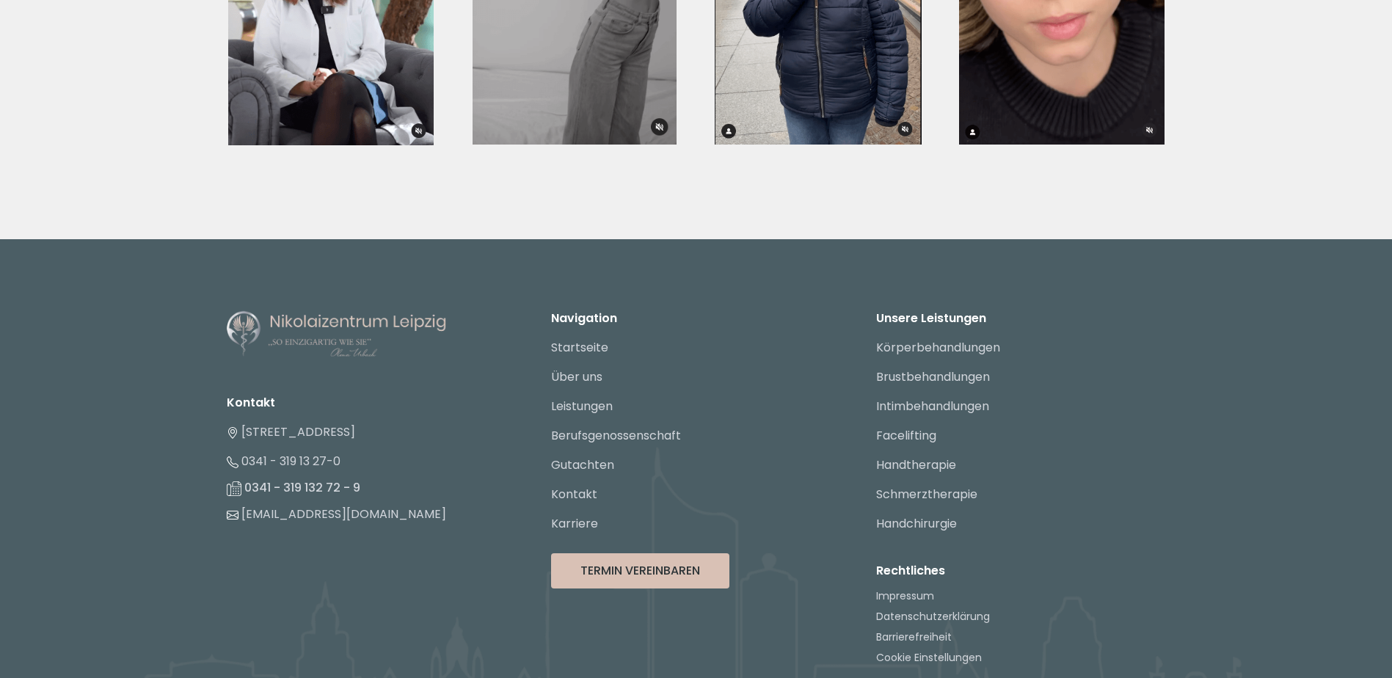  Describe the element at coordinates (696, 318) in the screenshot. I see `p: Navigation` at that location.